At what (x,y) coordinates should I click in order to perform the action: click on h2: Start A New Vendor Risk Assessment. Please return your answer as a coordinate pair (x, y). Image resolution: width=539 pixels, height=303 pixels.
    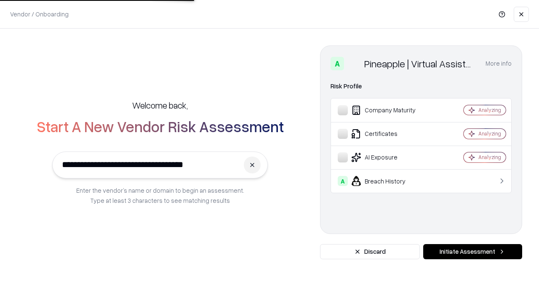
    Looking at the image, I should click on (160, 126).